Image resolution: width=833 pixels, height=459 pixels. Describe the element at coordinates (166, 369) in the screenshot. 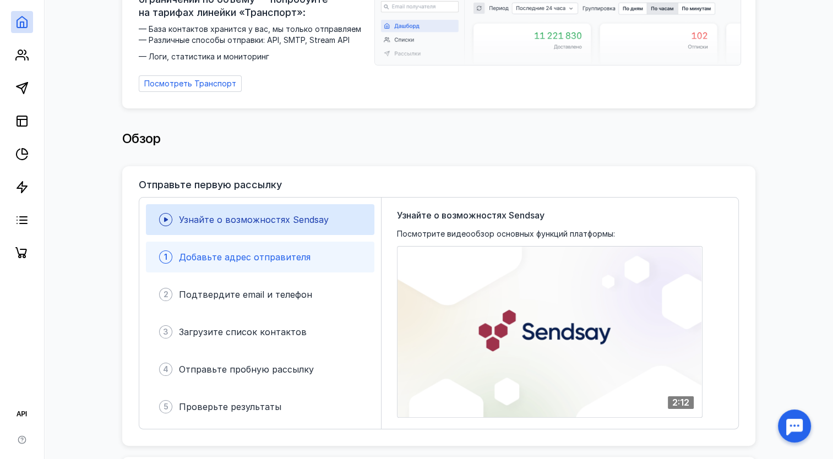

I see `span: 4` at that location.